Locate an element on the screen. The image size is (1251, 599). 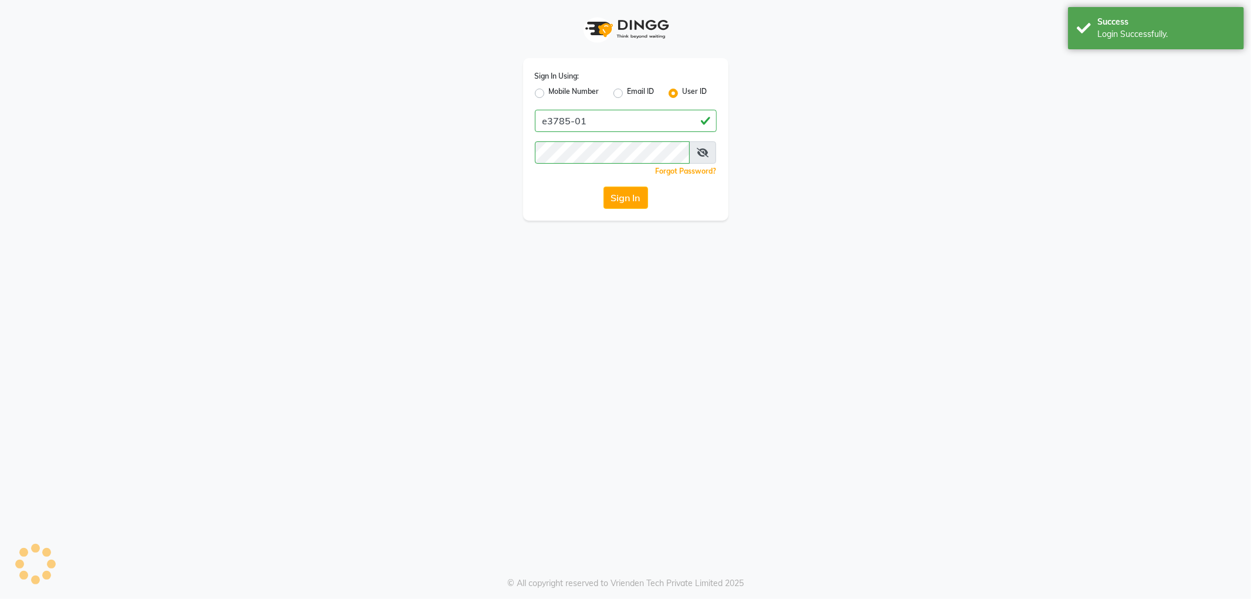
button: Sign In is located at coordinates (626, 198).